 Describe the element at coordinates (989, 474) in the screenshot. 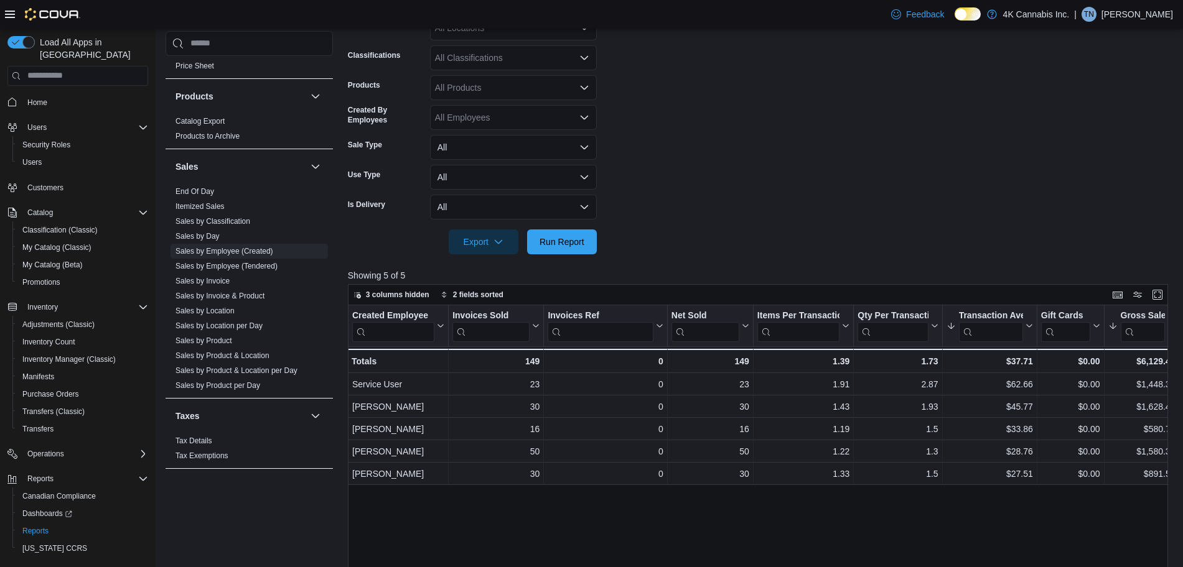

I see `div: $27.51` at that location.